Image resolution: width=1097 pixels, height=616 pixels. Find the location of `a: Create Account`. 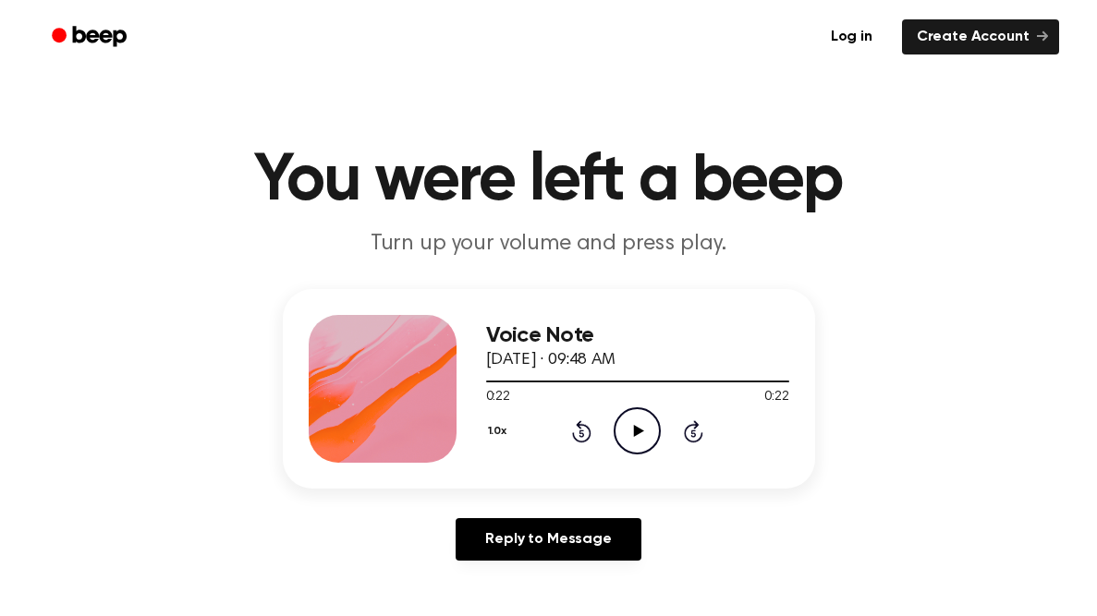

a: Create Account is located at coordinates (981, 37).